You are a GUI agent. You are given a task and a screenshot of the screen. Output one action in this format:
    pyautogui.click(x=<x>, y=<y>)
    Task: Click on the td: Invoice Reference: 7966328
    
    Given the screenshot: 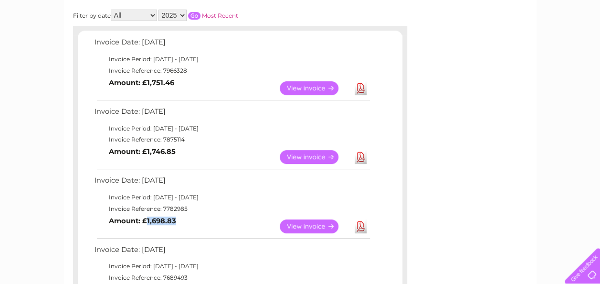 What is the action you would take?
    pyautogui.click(x=232, y=71)
    